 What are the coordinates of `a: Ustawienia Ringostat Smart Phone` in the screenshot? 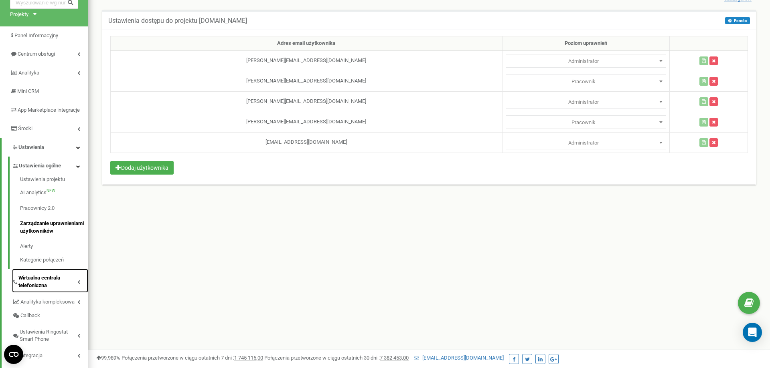 It's located at (50, 335).